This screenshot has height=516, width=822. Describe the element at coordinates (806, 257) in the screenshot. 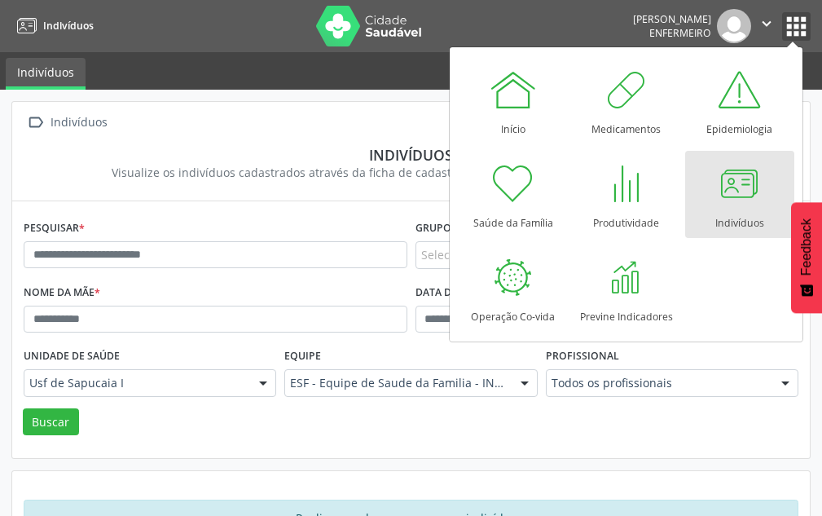

I see `button: Feedback - Mostrar pesquisa` at that location.